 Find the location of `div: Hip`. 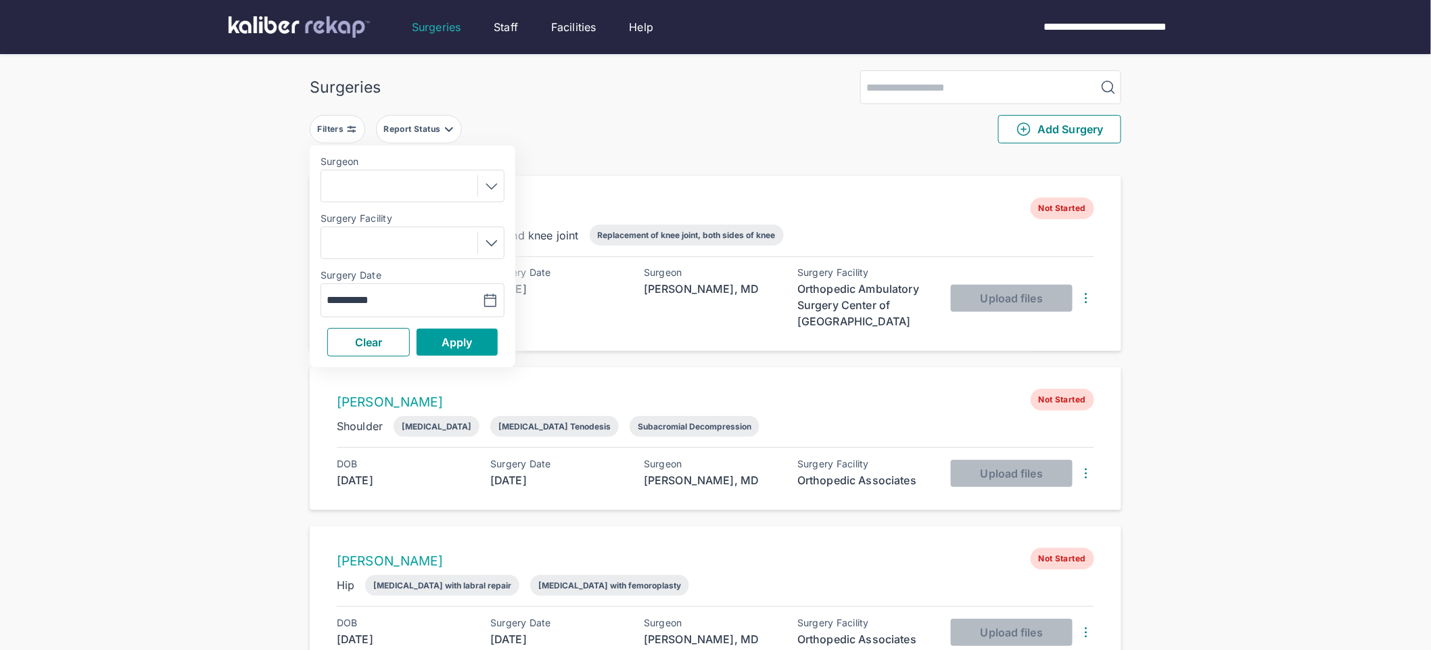

div: Hip is located at coordinates (346, 585).